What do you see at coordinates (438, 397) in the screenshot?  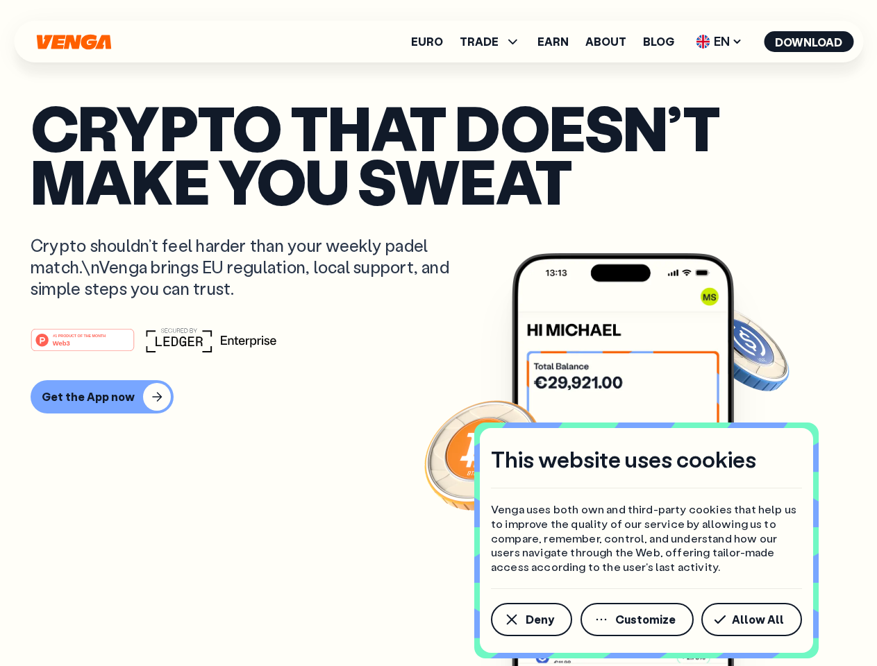 I see `a: Get the App now` at bounding box center [438, 397].